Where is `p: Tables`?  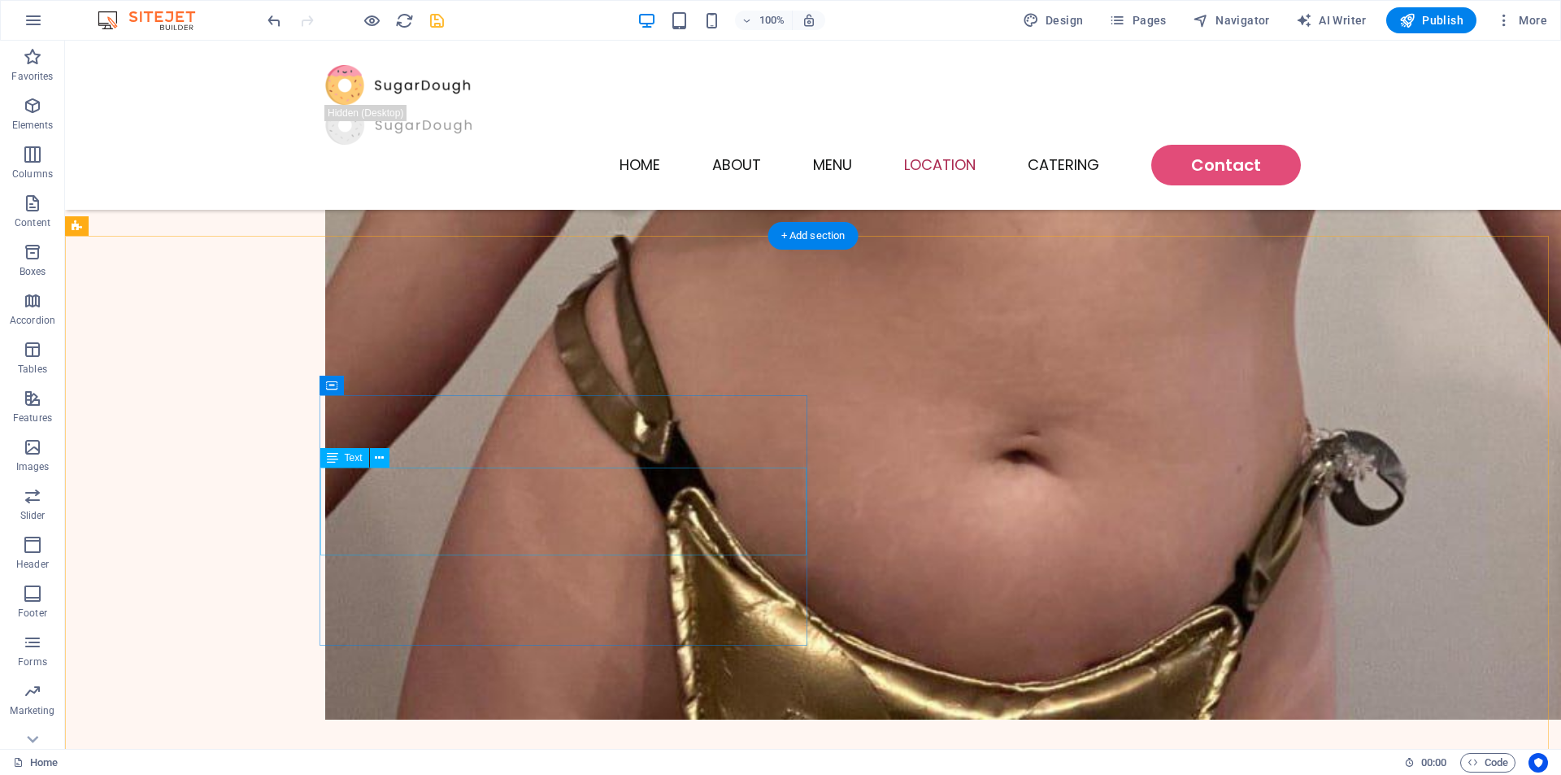
p: Tables is located at coordinates (33, 369).